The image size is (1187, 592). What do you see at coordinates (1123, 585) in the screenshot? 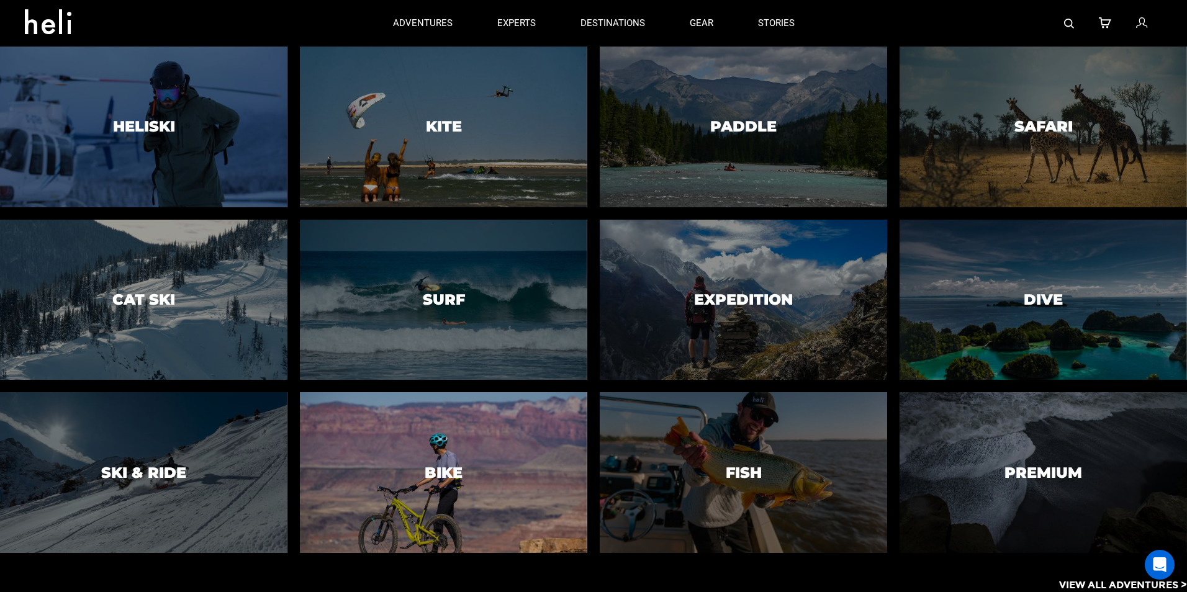
I see `p: View All Adventures >` at bounding box center [1123, 585].